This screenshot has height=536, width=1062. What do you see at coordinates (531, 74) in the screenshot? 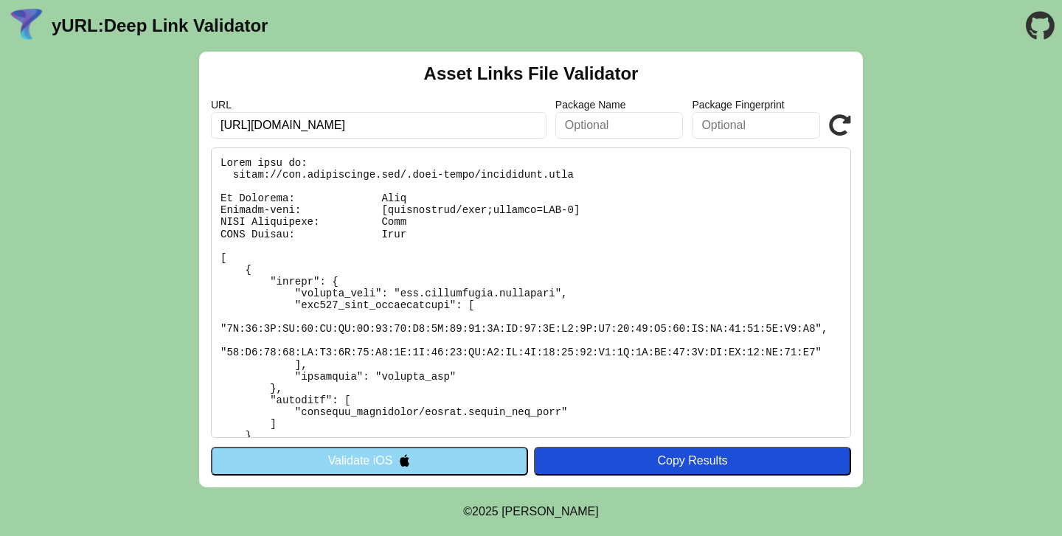
I see `h2: Asset Links File Validator` at bounding box center [531, 74].